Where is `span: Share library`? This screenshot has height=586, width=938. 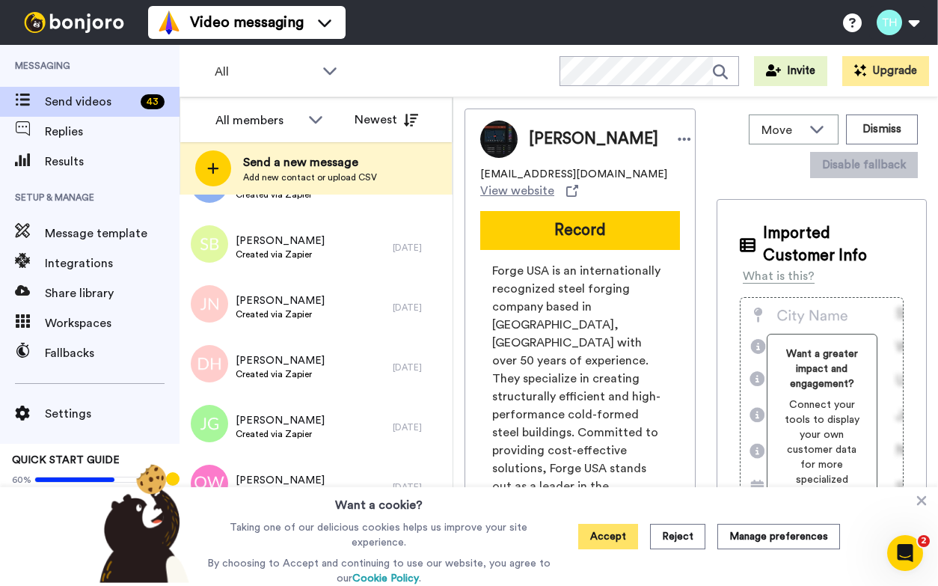 span: Share library is located at coordinates (112, 293).